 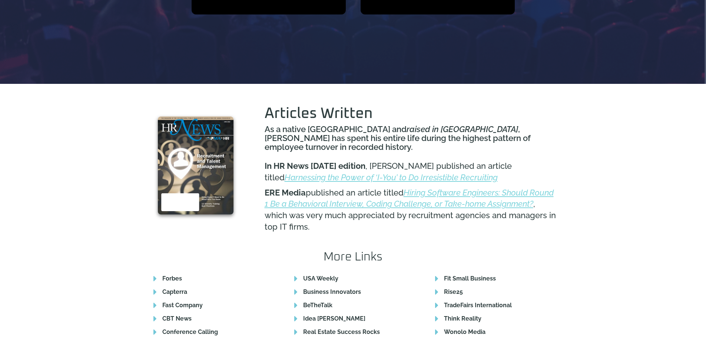 I want to click on b: Think Reality, so click(x=463, y=318).